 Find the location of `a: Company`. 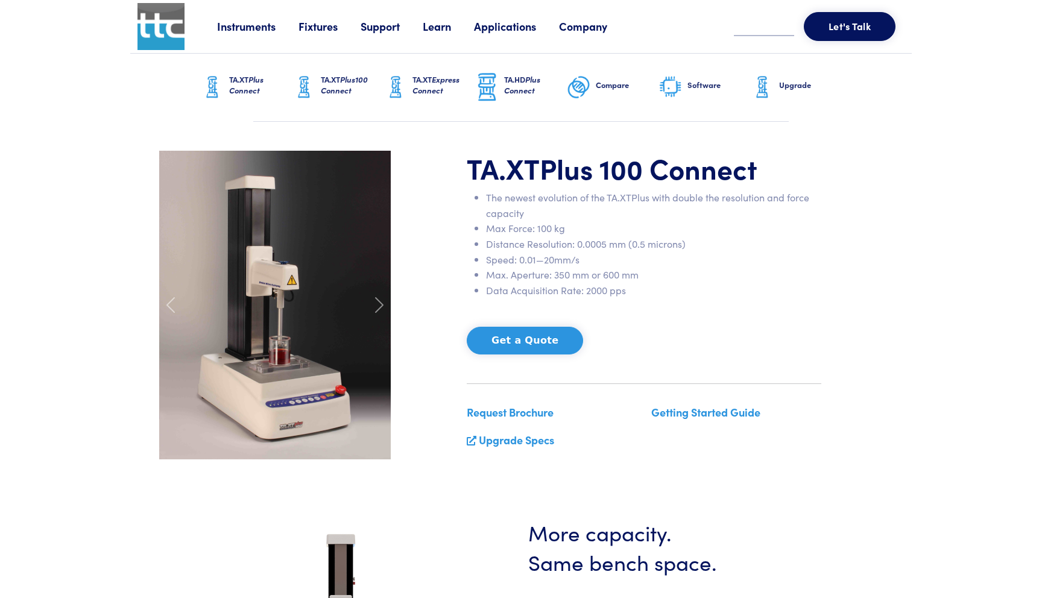

a: Company is located at coordinates (595, 26).